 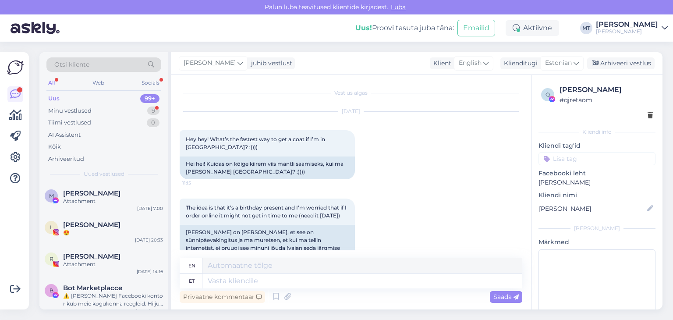 I want to click on span: 11:15, so click(x=199, y=183).